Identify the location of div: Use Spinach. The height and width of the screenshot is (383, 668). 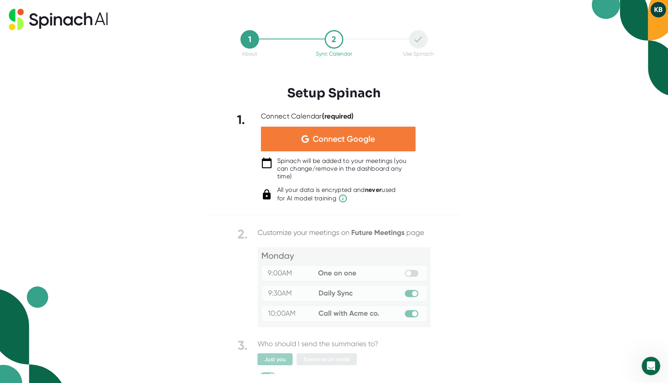
(418, 54).